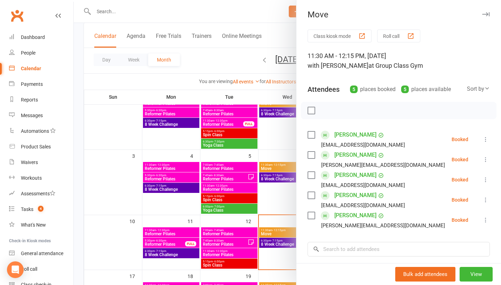 This screenshot has height=285, width=501. Describe the element at coordinates (398, 15) in the screenshot. I see `div: Move` at that location.